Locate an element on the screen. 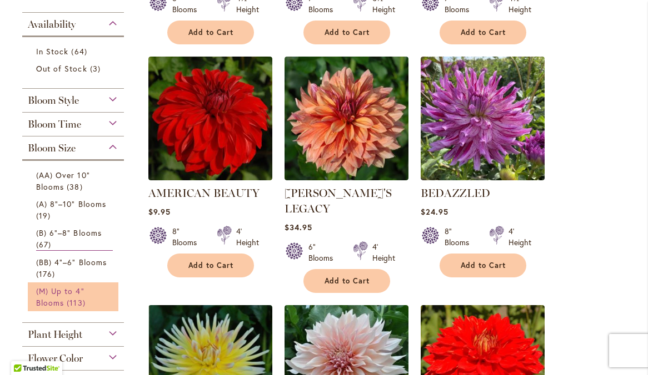 The width and height of the screenshot is (648, 375). img: AMERICAN BEAUTY is located at coordinates (210, 118).